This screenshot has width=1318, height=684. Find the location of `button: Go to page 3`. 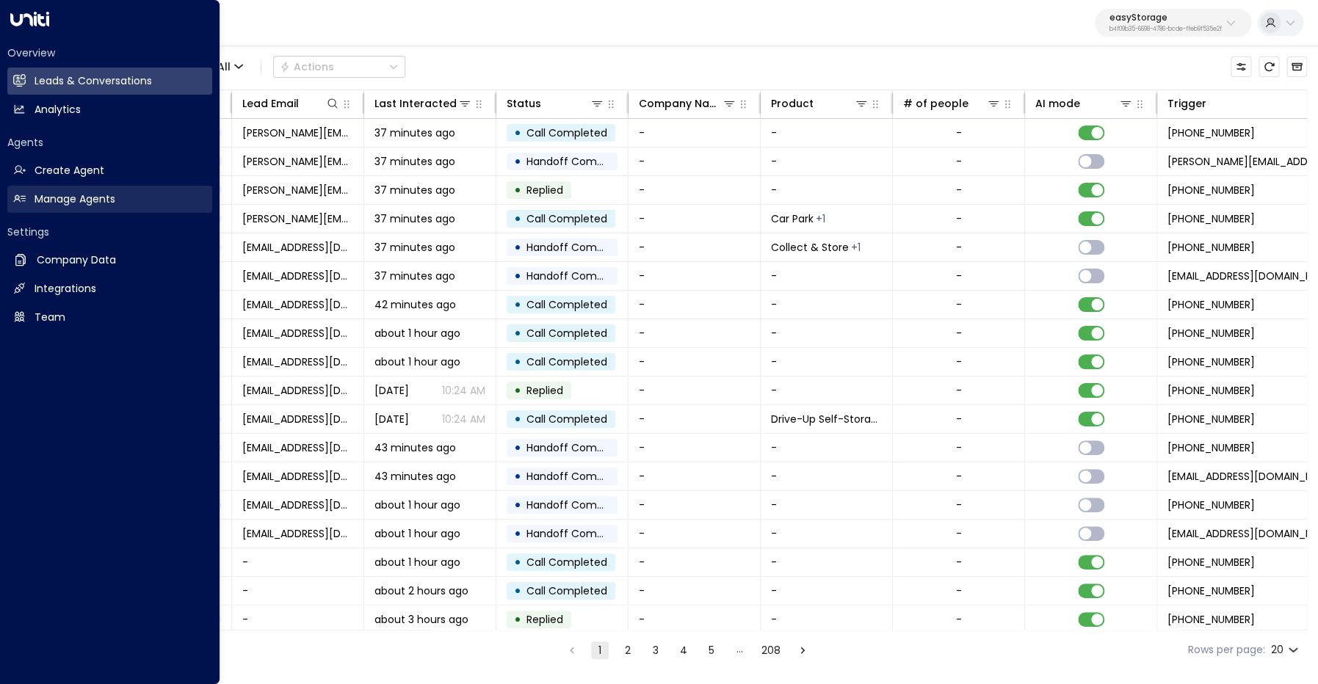

button: Go to page 3 is located at coordinates (656, 651).